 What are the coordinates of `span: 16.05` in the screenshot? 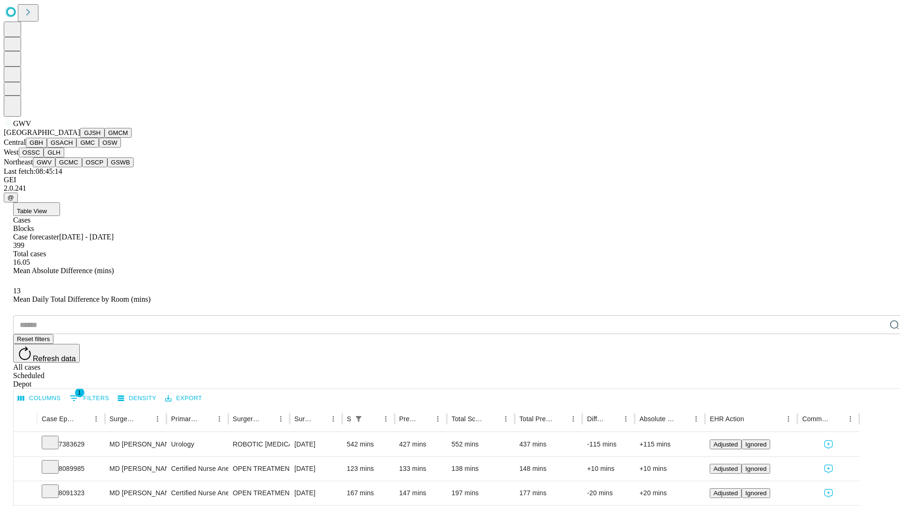 It's located at (22, 262).